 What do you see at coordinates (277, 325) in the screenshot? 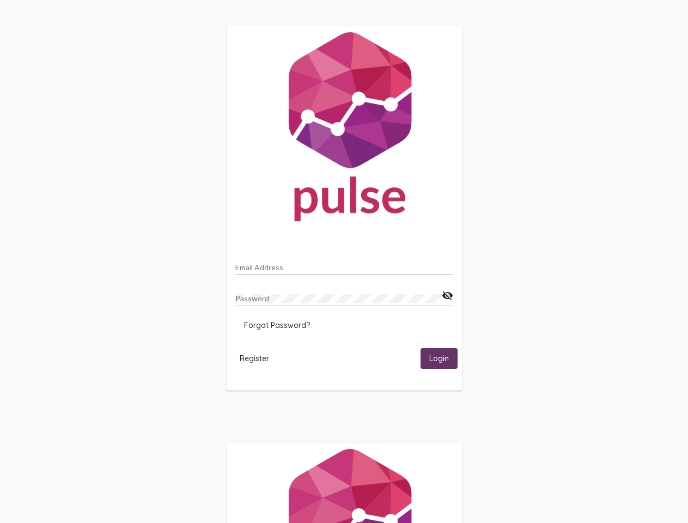
I see `button: Forgot Password?` at bounding box center [277, 325].